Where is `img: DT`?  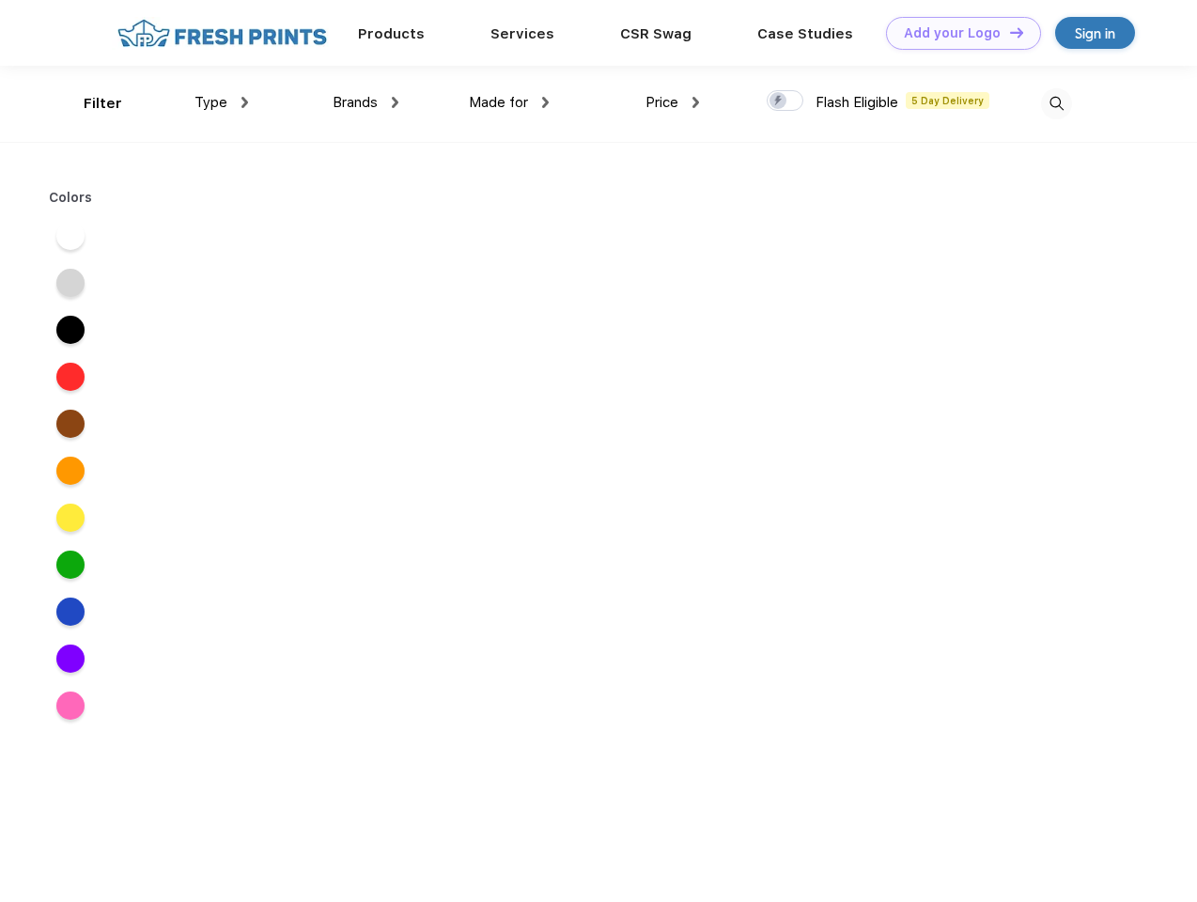 img: DT is located at coordinates (1017, 32).